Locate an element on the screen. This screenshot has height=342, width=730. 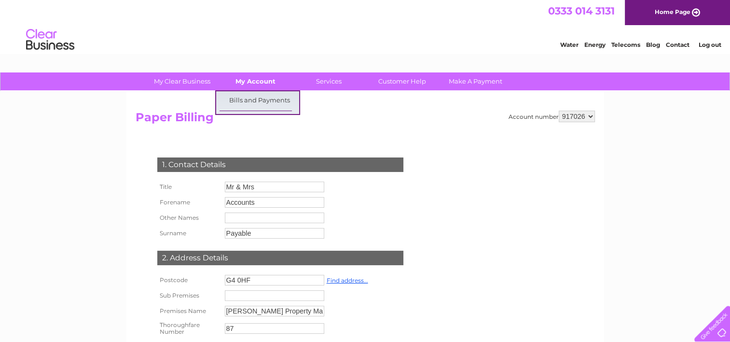
img: logo.png is located at coordinates (50, 40).